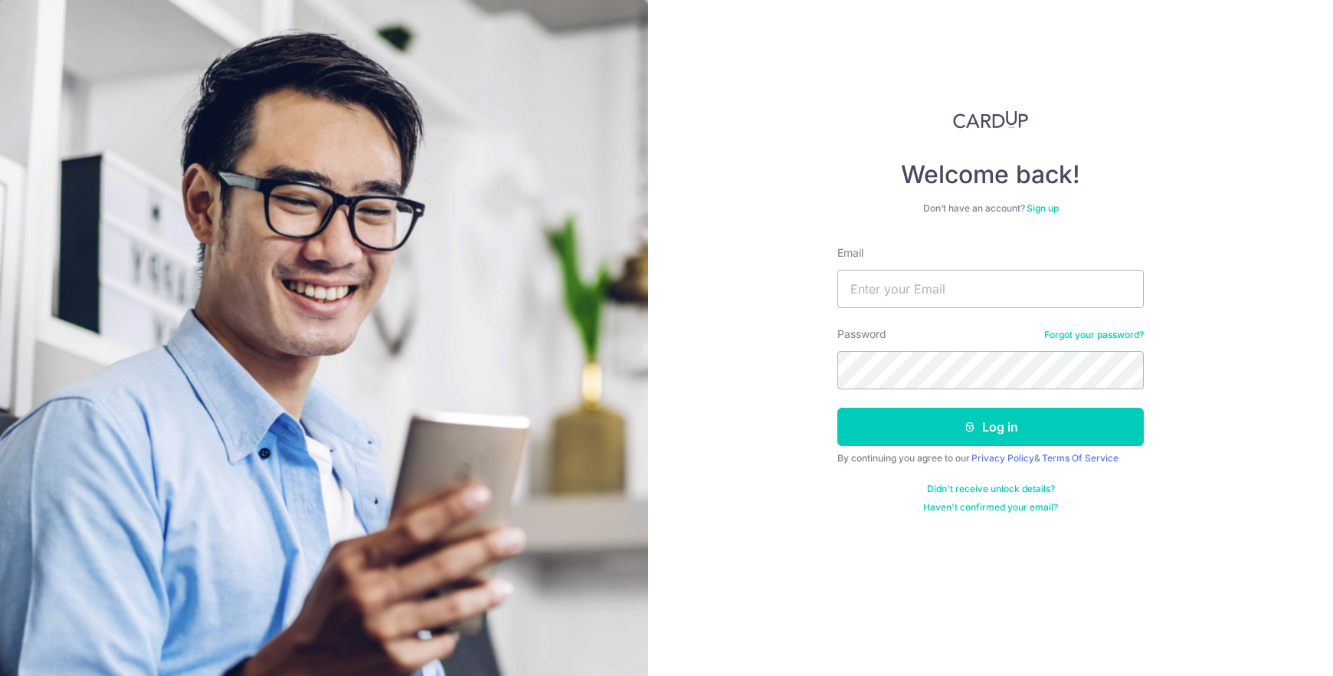 Image resolution: width=1333 pixels, height=676 pixels. What do you see at coordinates (850, 253) in the screenshot?
I see `label: Email` at bounding box center [850, 253].